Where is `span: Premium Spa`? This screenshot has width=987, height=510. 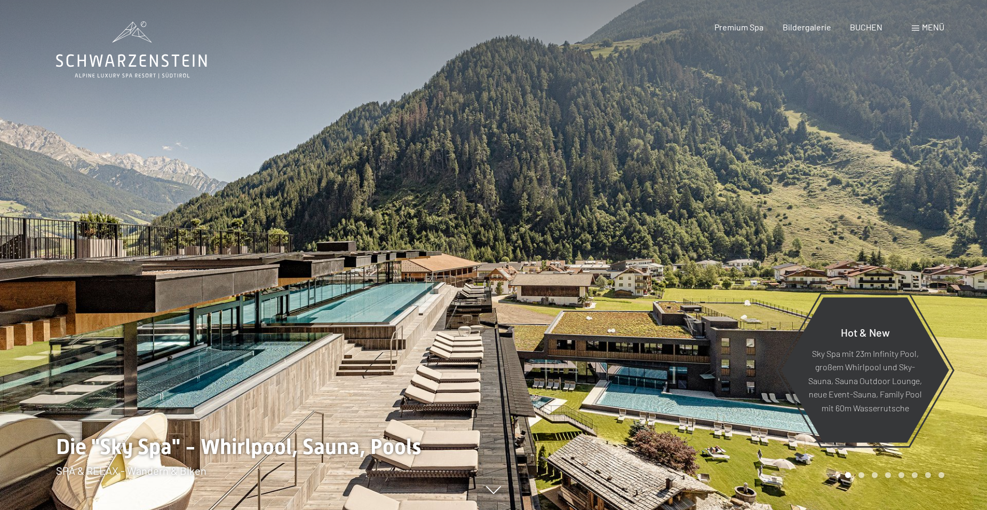 span: Premium Spa is located at coordinates (739, 27).